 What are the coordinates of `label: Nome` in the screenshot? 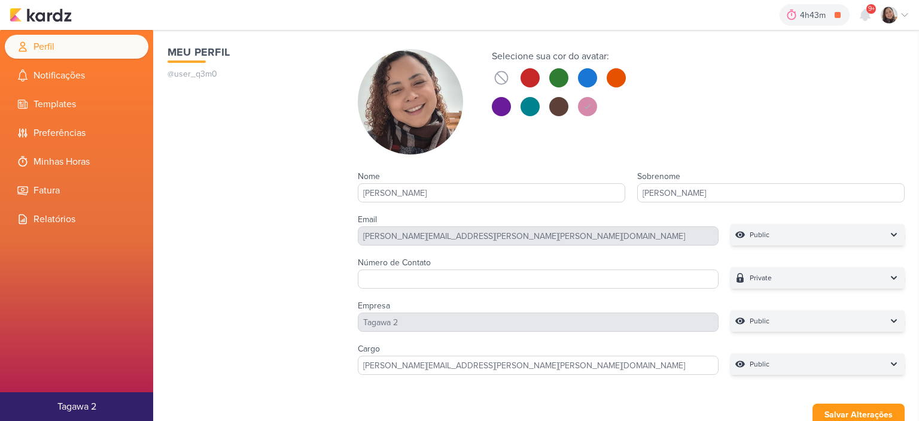 It's located at (369, 176).